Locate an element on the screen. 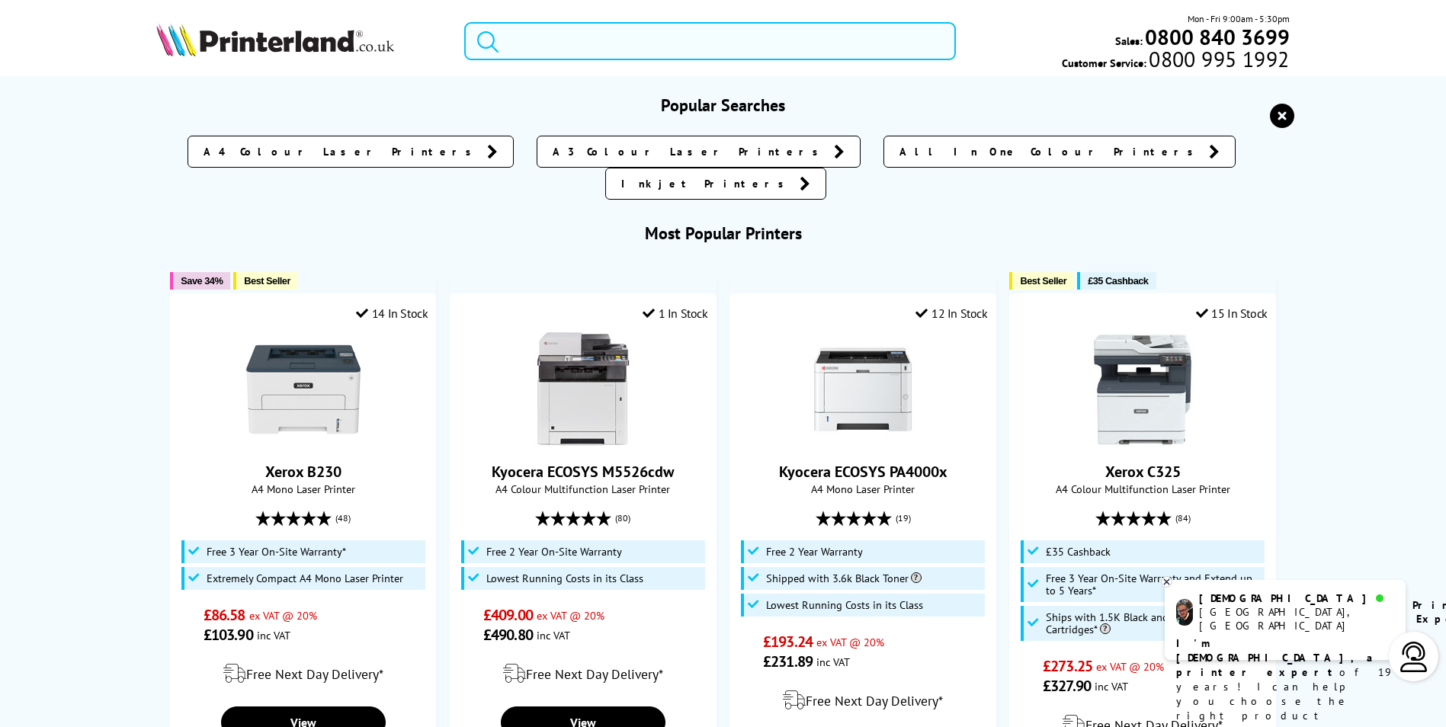 The height and width of the screenshot is (727, 1446). span: Free 2 Year On-Site Warranty is located at coordinates (554, 552).